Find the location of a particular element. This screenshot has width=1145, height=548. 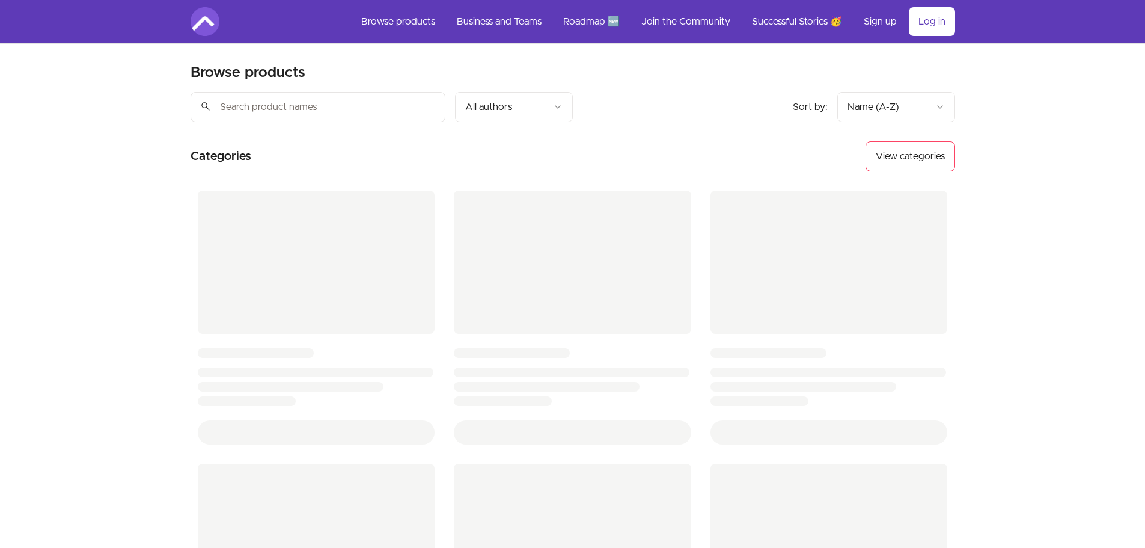

span: search is located at coordinates (206, 106).